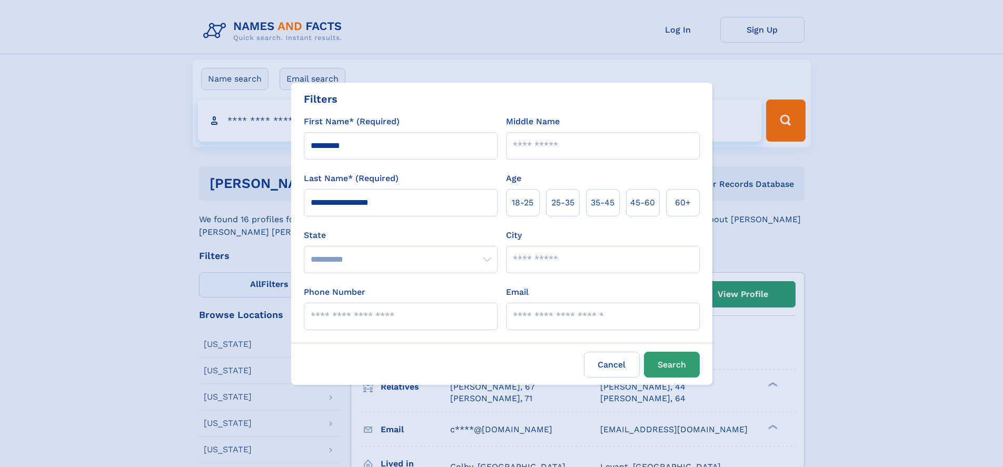 This screenshot has width=1003, height=467. I want to click on label: Age, so click(513, 178).